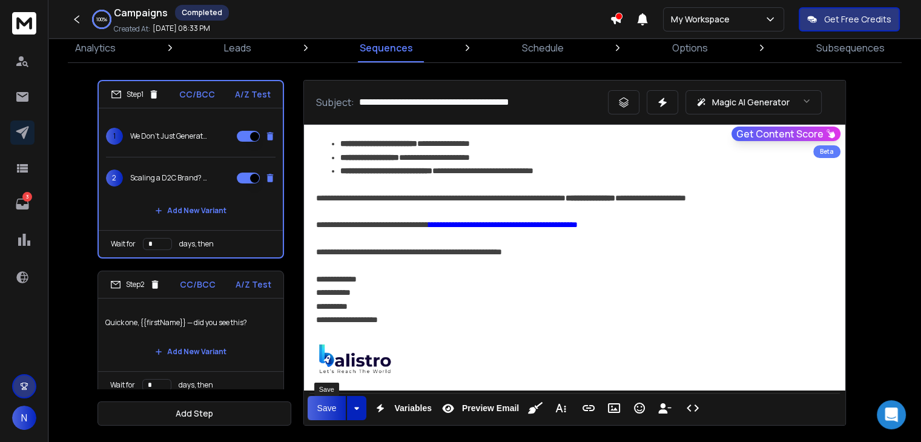 This screenshot has width=921, height=442. I want to click on a: Options, so click(689, 48).